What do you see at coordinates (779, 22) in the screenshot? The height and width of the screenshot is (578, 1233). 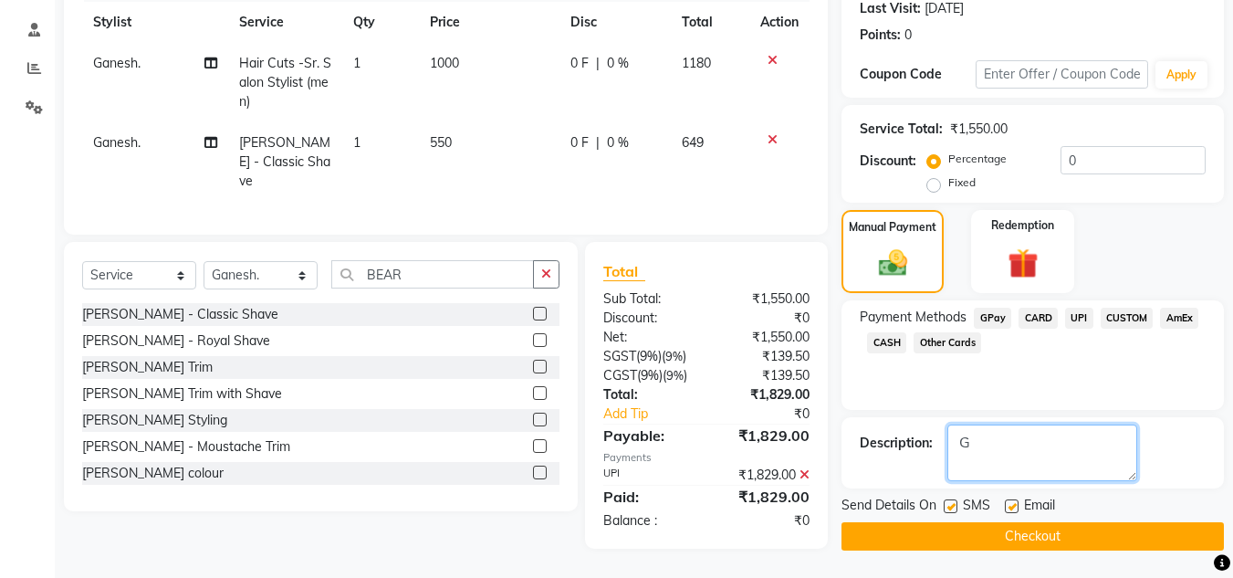 I see `th: Action` at bounding box center [779, 22].